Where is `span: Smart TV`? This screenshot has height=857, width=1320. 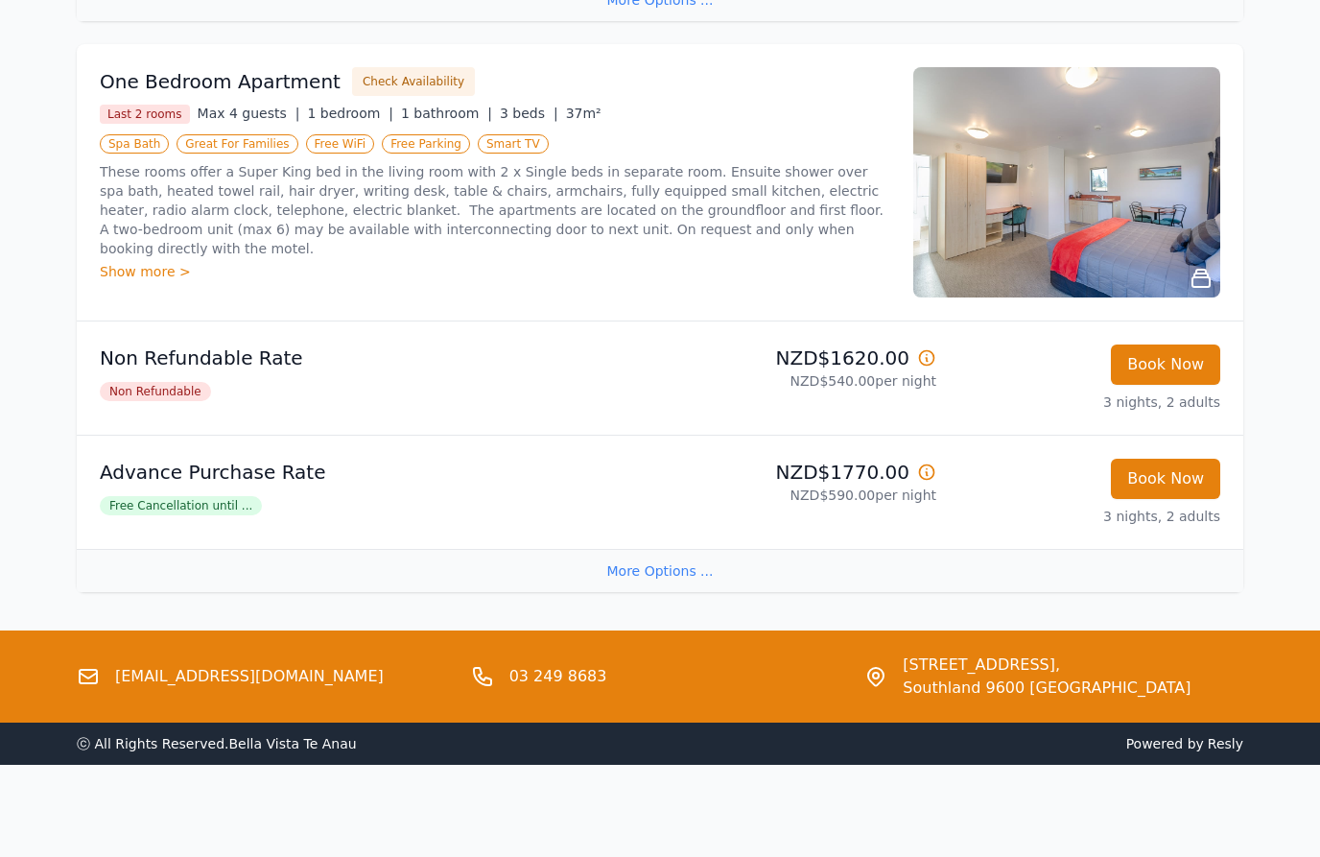 span: Smart TV is located at coordinates (513, 144).